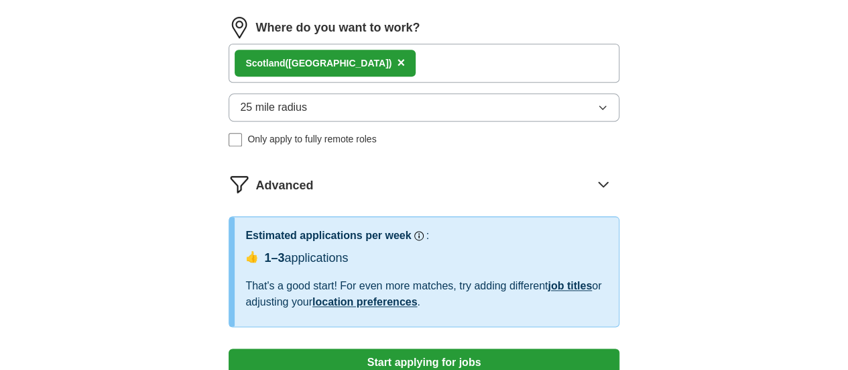 The image size is (848, 370). What do you see at coordinates (570, 285) in the screenshot?
I see `a: job titles` at bounding box center [570, 285].